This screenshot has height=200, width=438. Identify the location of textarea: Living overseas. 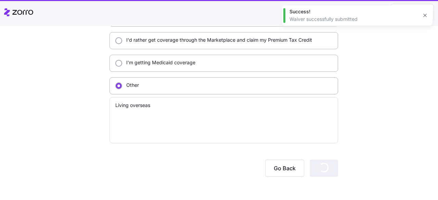
(224, 120).